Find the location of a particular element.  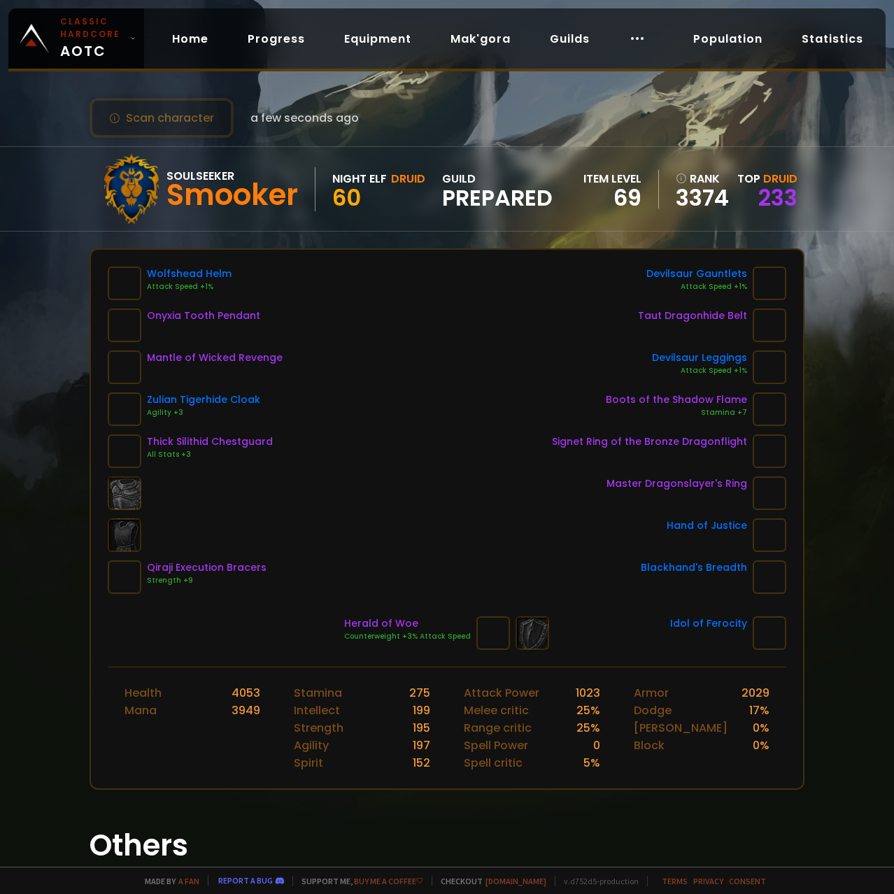

span: v. d752d5 - production is located at coordinates (596, 880).